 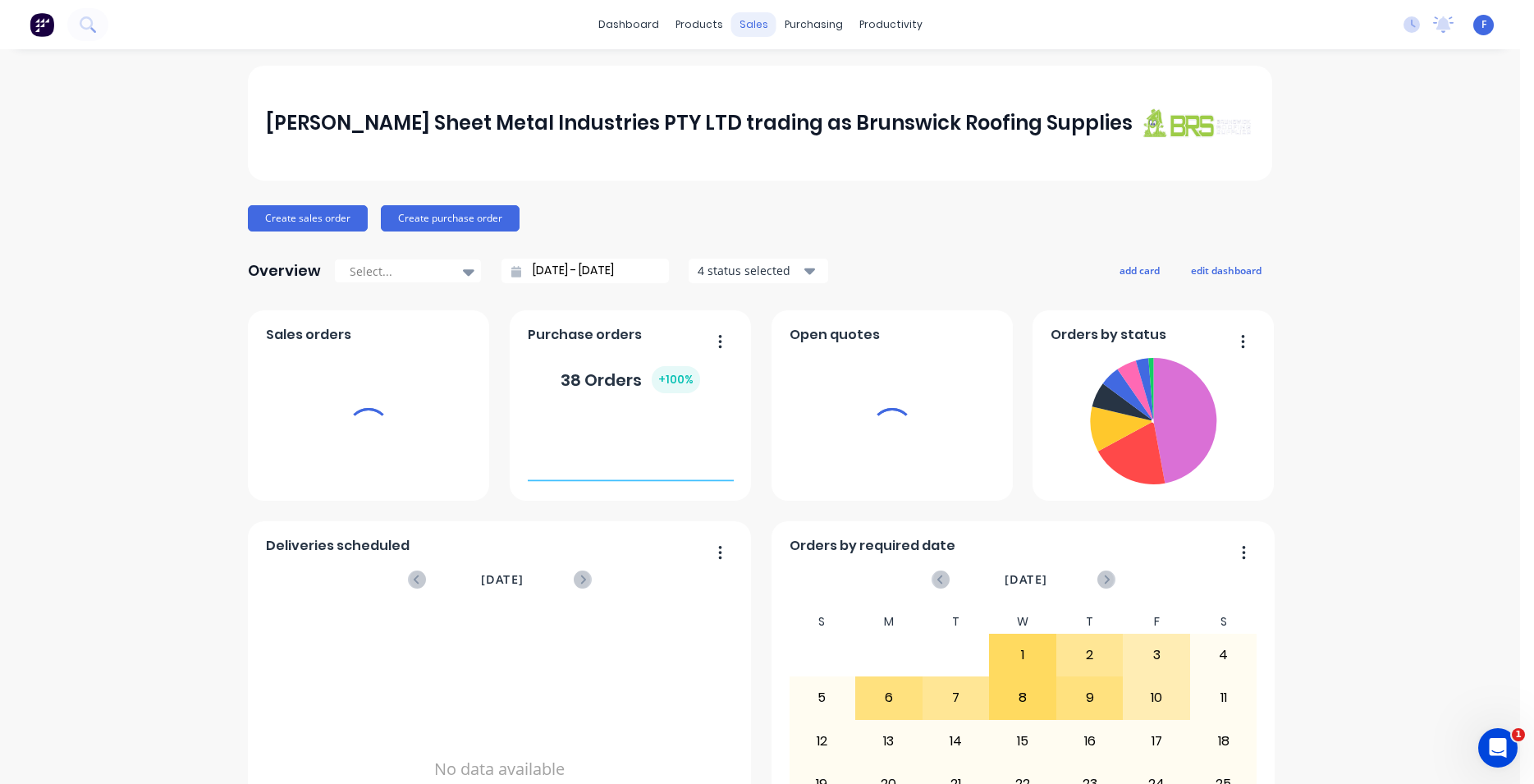 I want to click on div: 11, so click(x=1224, y=697).